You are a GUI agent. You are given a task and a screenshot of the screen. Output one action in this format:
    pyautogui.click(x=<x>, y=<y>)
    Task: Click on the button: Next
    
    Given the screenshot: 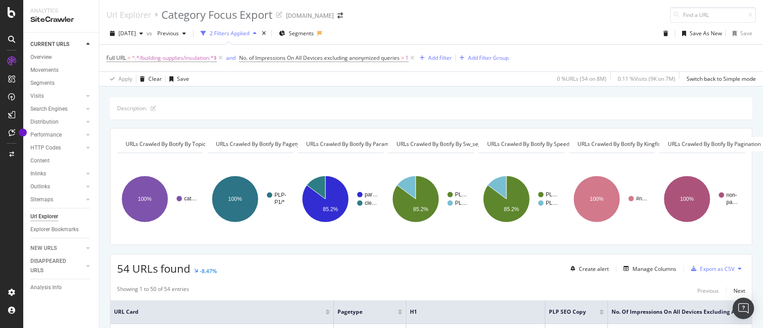 What is the action you would take?
    pyautogui.click(x=739, y=291)
    